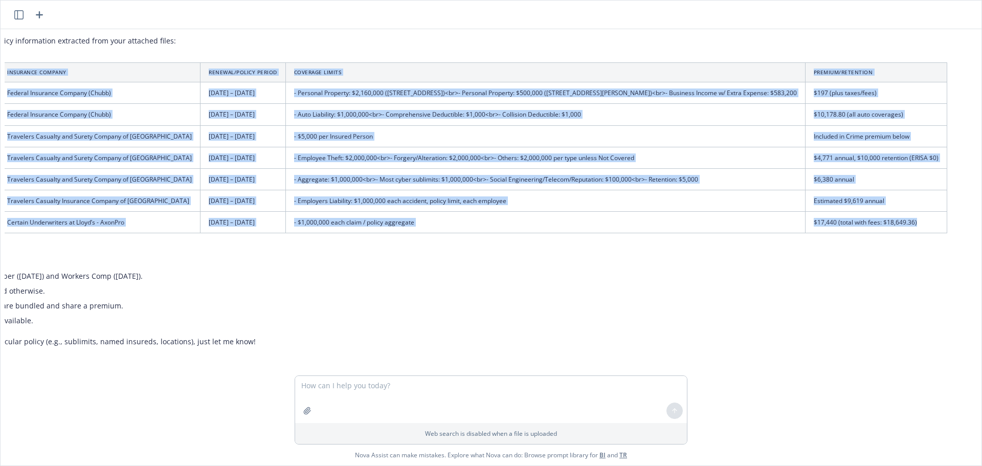  I want to click on td: $197 (plus taxes/fees), so click(875, 93).